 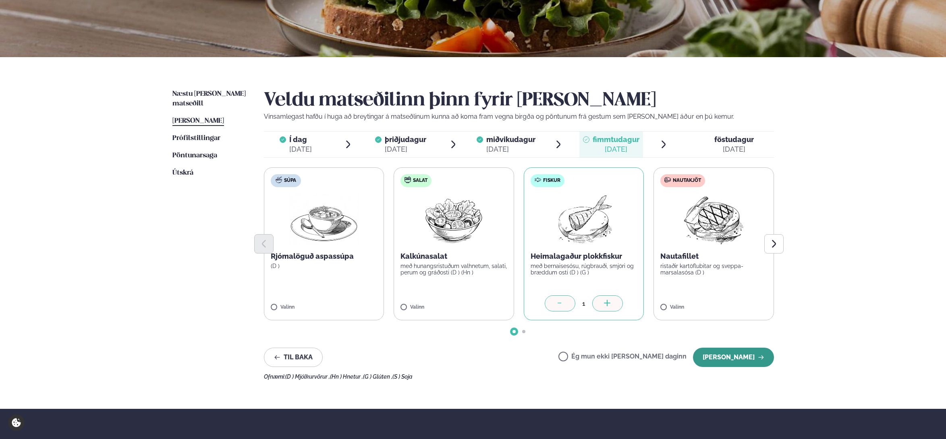 I want to click on span: Salat, so click(x=420, y=181).